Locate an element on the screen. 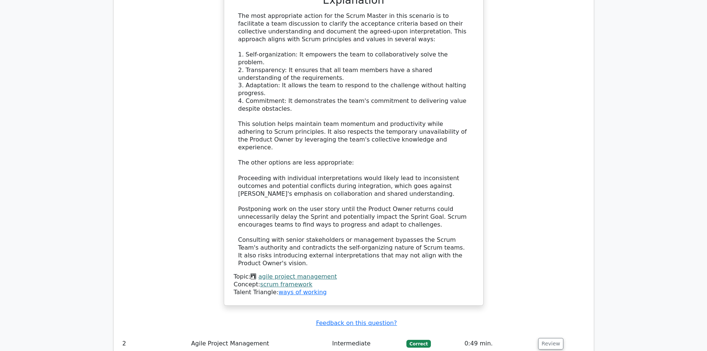  u: Feedback on this question? is located at coordinates (356, 322).